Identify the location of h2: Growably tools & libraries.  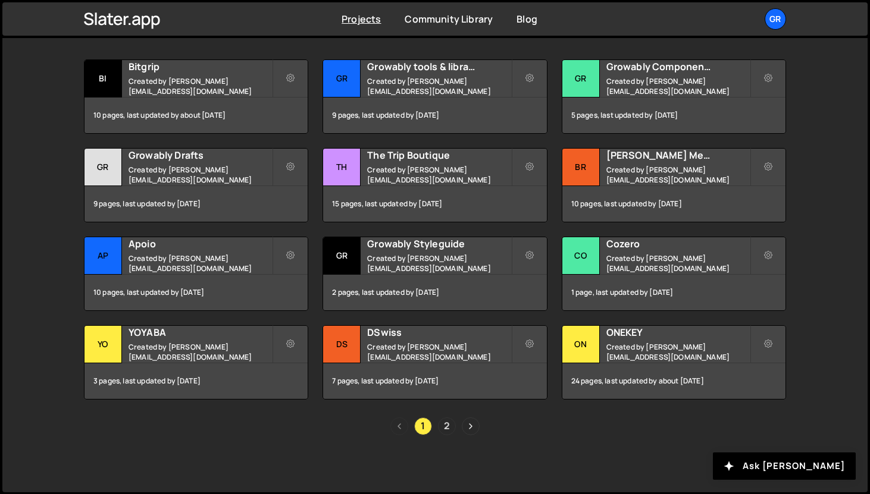
(438, 67).